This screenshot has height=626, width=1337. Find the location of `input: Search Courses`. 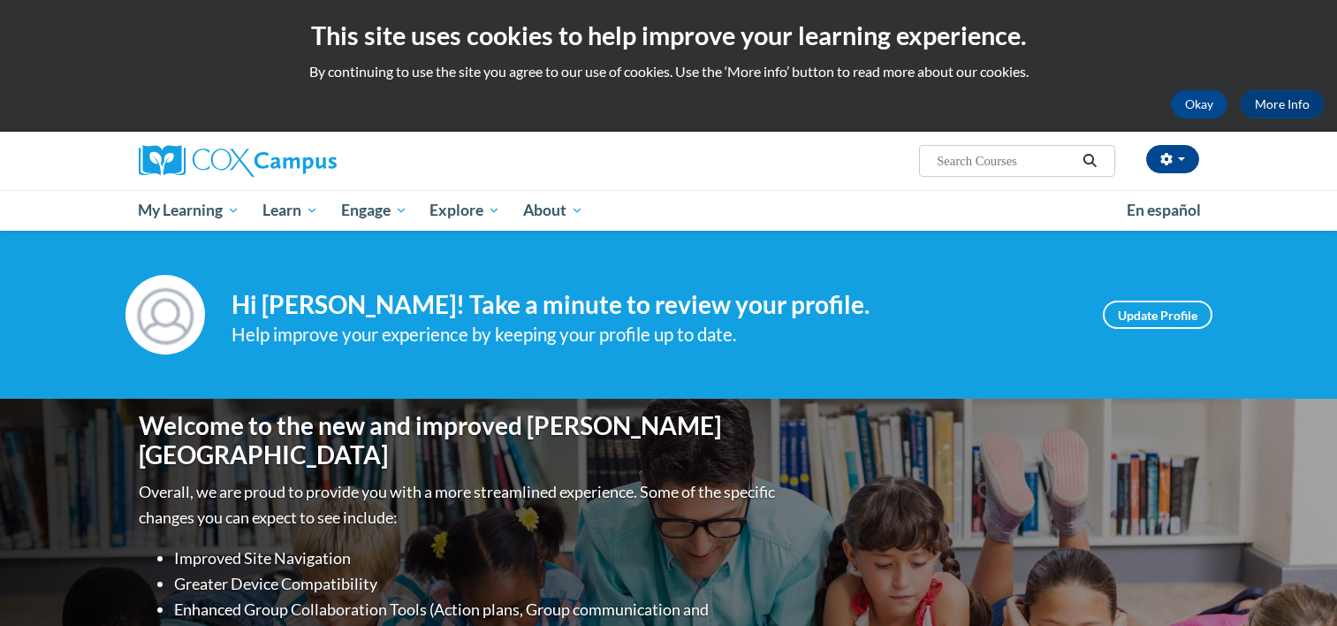

input: Search Courses is located at coordinates (1005, 161).